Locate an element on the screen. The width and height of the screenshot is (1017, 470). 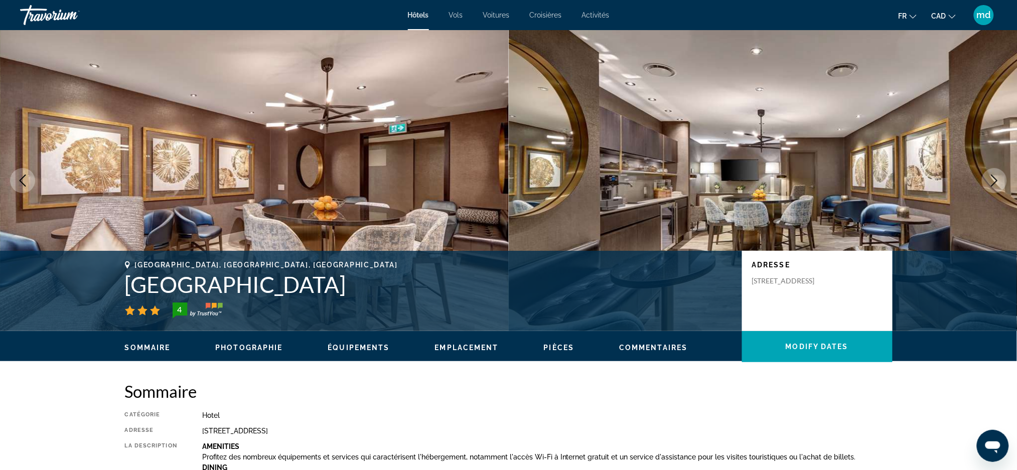
a: Voitures is located at coordinates (496, 15).